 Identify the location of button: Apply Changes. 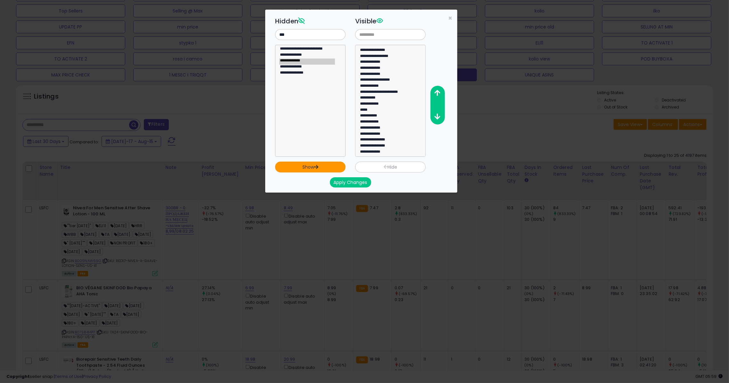
(350, 182).